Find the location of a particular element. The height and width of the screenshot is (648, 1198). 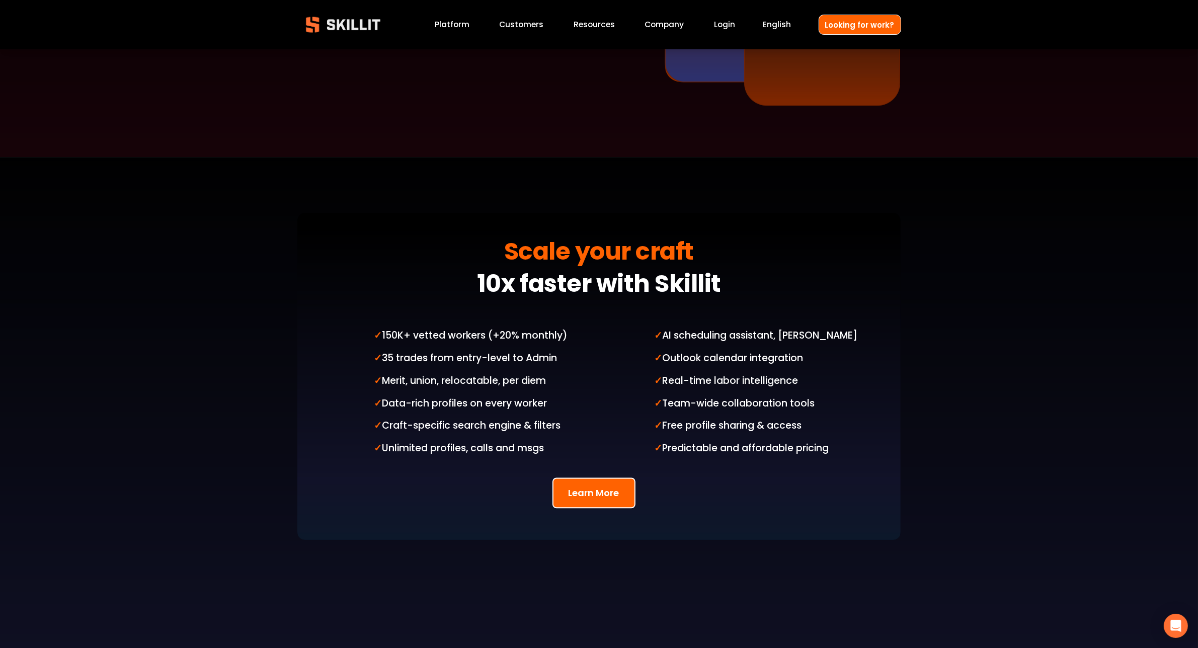

button: Learn More is located at coordinates (594, 493).